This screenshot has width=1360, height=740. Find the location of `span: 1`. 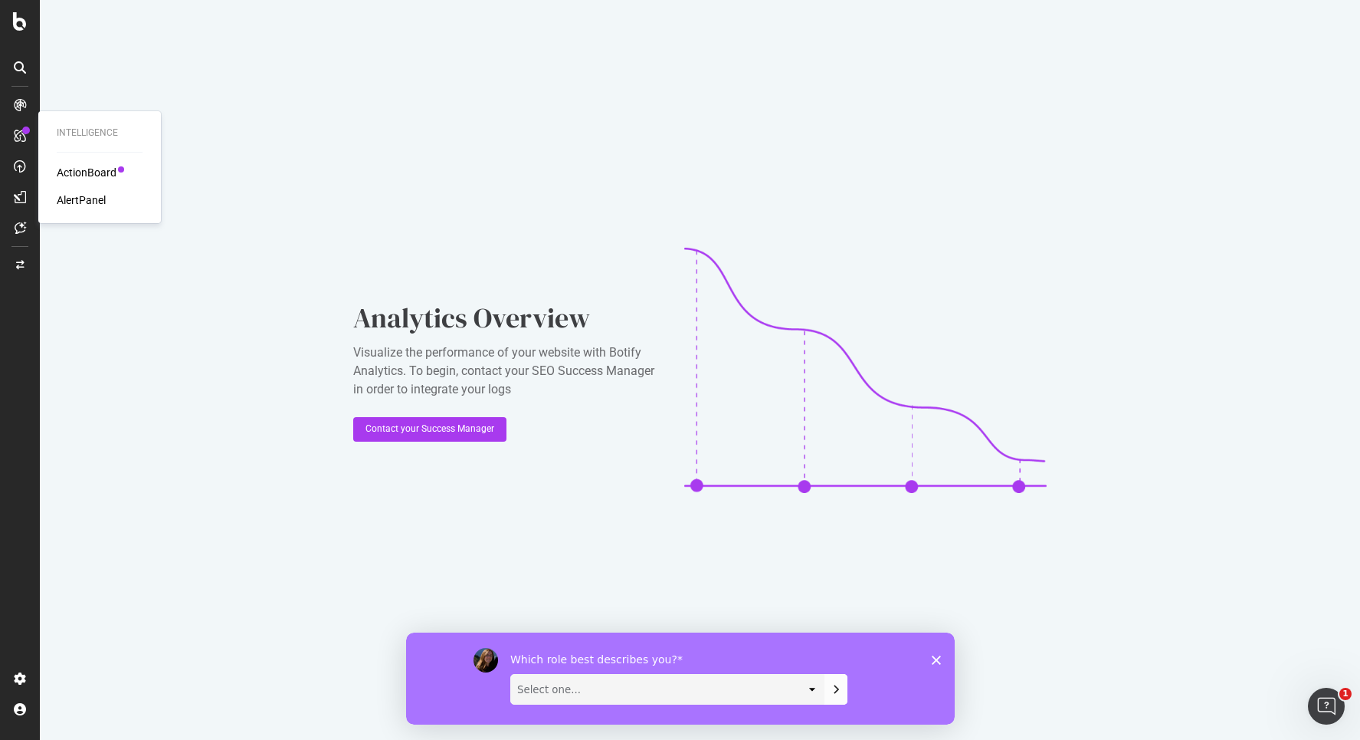

span: 1 is located at coordinates (1346, 694).